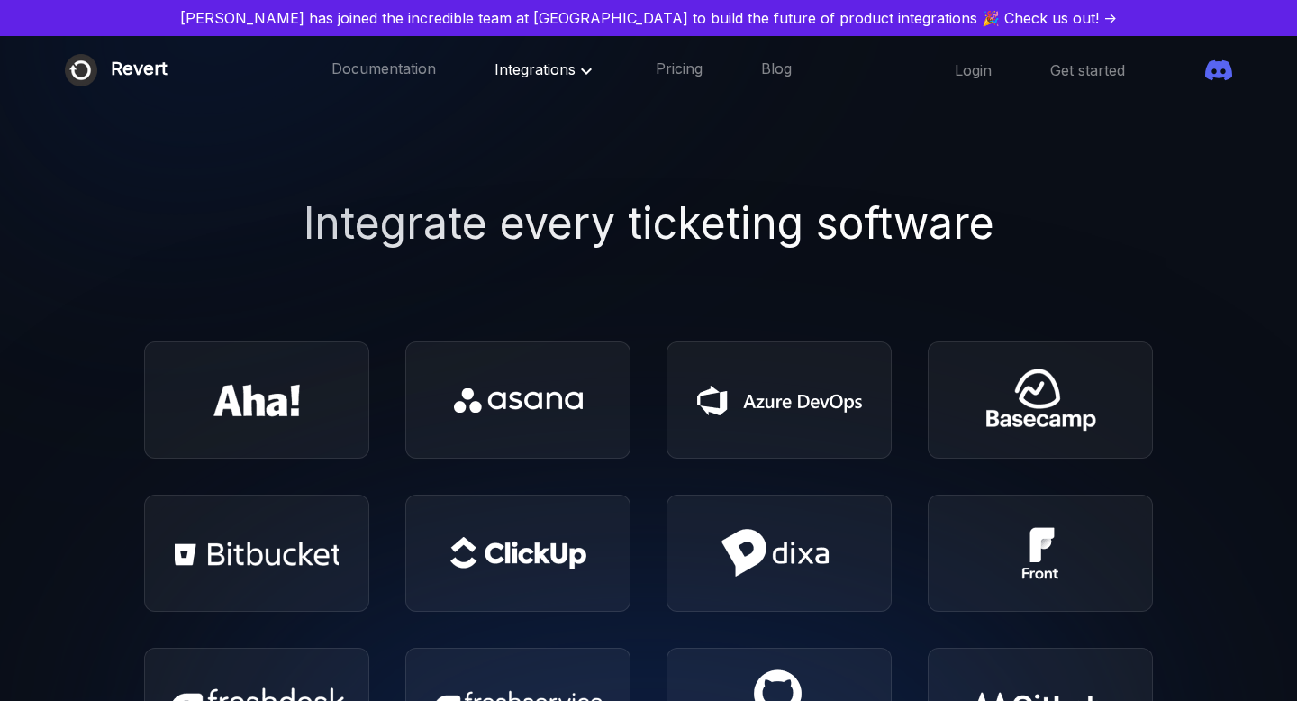 This screenshot has height=701, width=1297. Describe the element at coordinates (384, 70) in the screenshot. I see `a: Documentation` at that location.